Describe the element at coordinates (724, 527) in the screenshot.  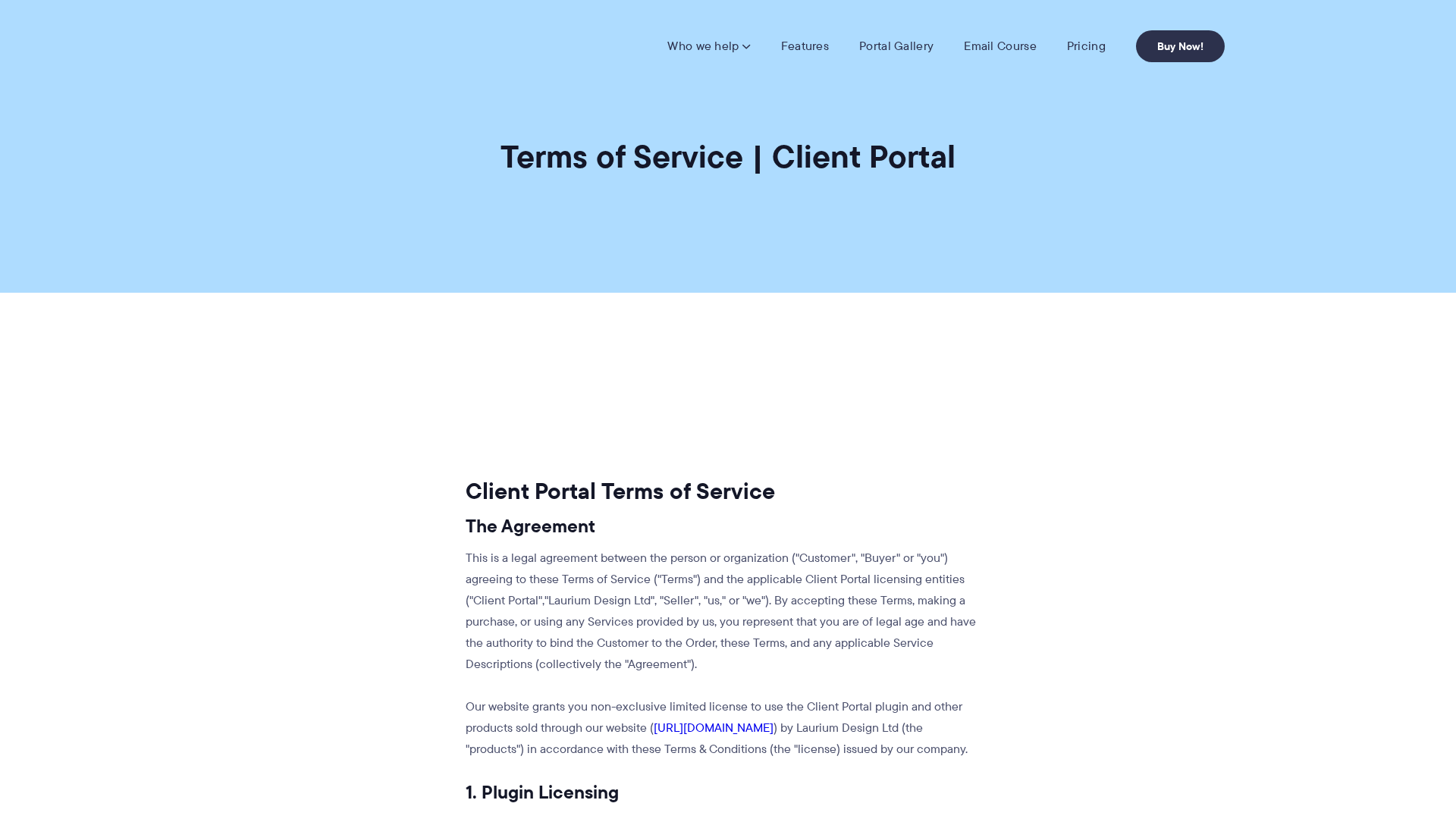
I see `h3: The Agreement` at that location.